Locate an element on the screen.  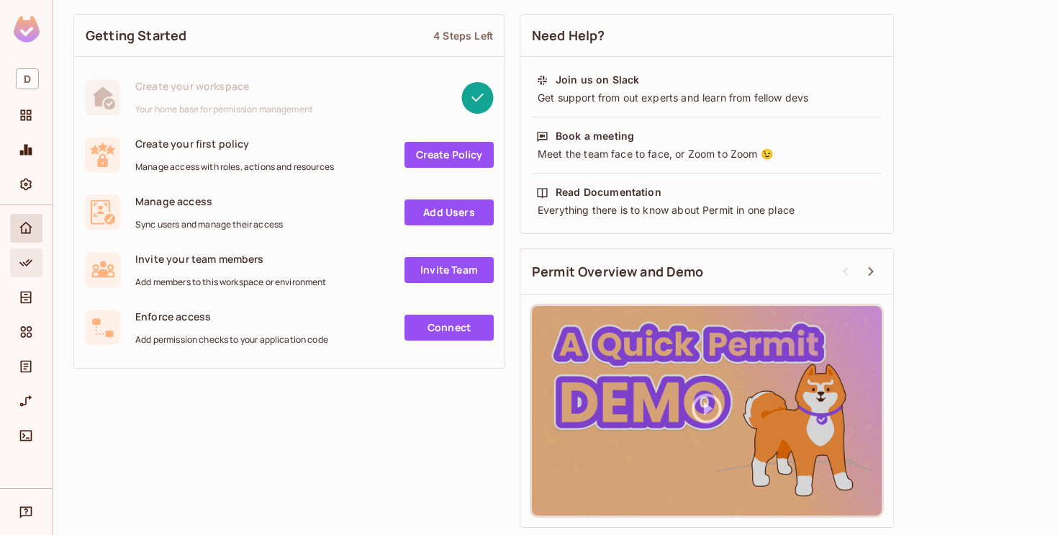
div: Directory is located at coordinates (26, 297).